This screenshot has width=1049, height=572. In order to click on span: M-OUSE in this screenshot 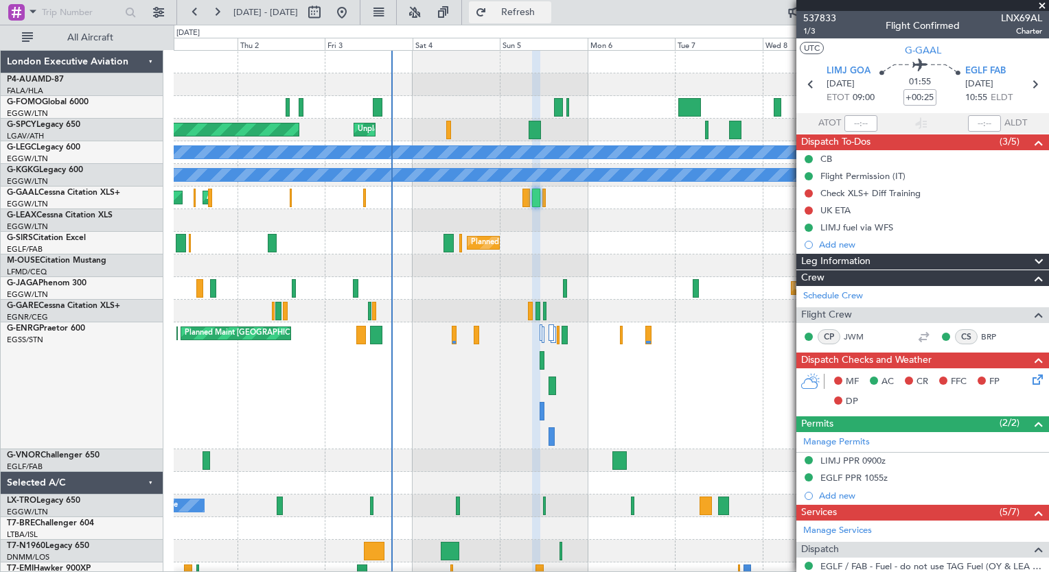, I will do `click(23, 261)`.